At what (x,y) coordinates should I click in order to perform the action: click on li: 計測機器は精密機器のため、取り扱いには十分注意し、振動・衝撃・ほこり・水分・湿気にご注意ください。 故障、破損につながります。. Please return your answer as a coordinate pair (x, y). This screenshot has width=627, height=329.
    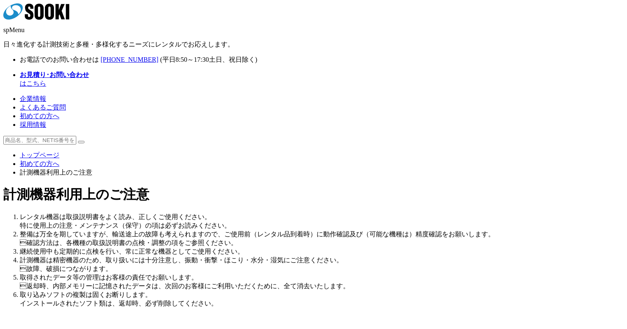
    Looking at the image, I should click on (321, 265).